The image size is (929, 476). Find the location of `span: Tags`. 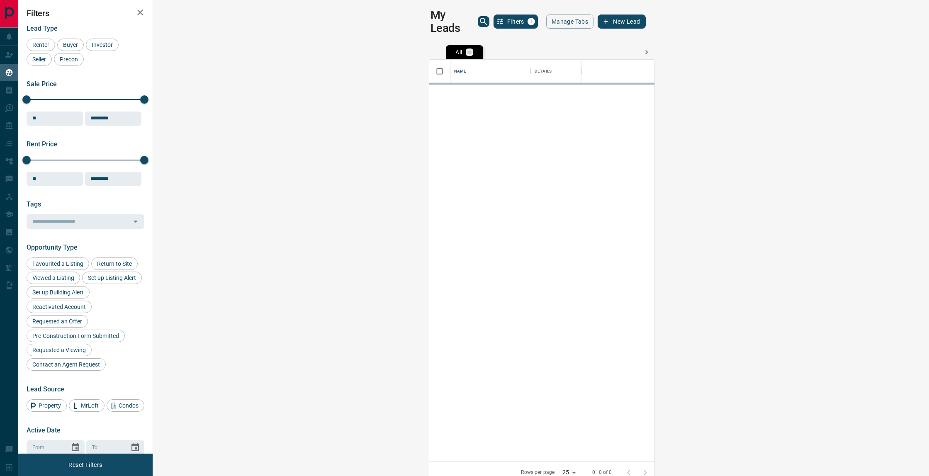

span: Tags is located at coordinates (34, 204).